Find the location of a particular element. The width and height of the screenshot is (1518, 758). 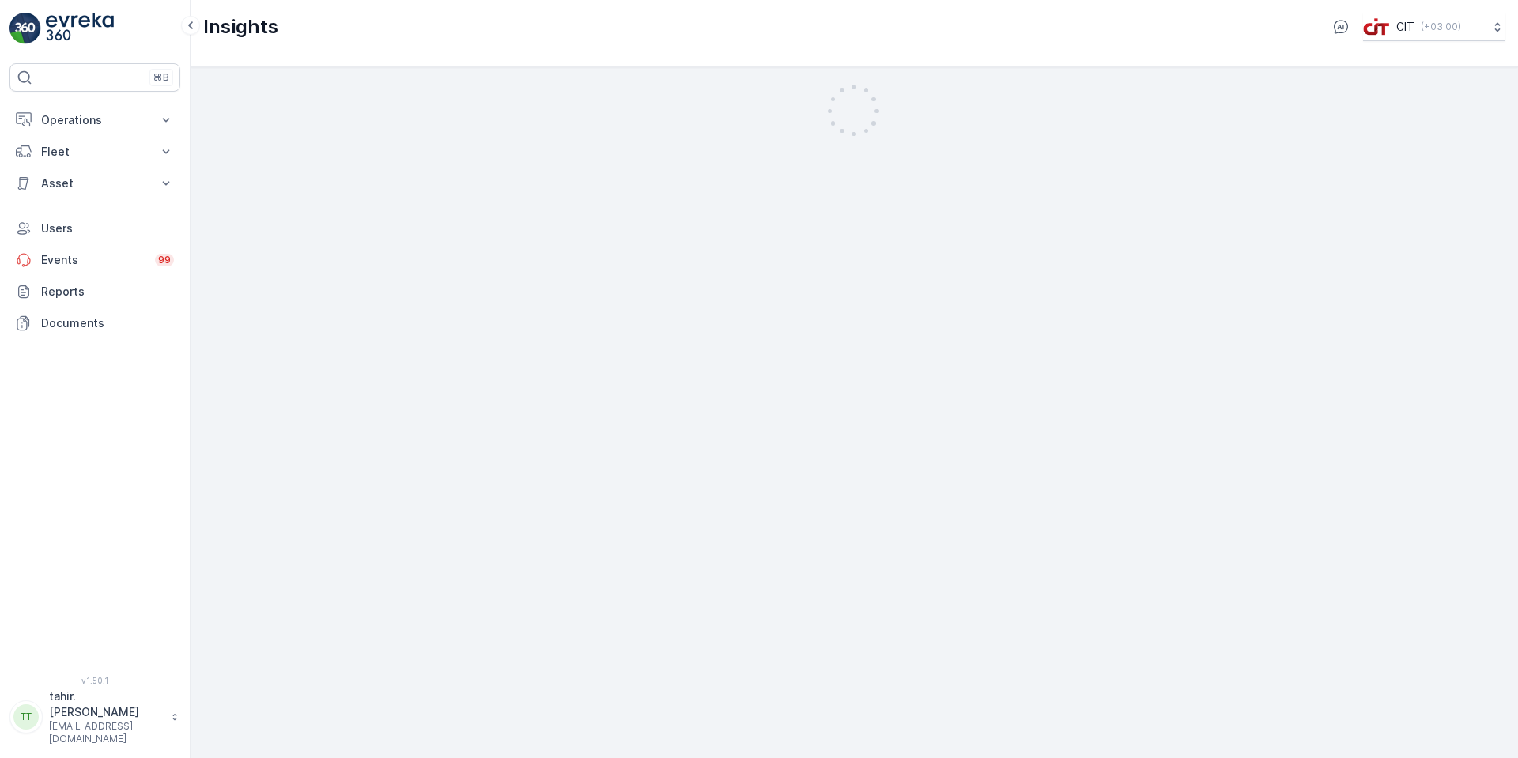

div: TT is located at coordinates (26, 717).